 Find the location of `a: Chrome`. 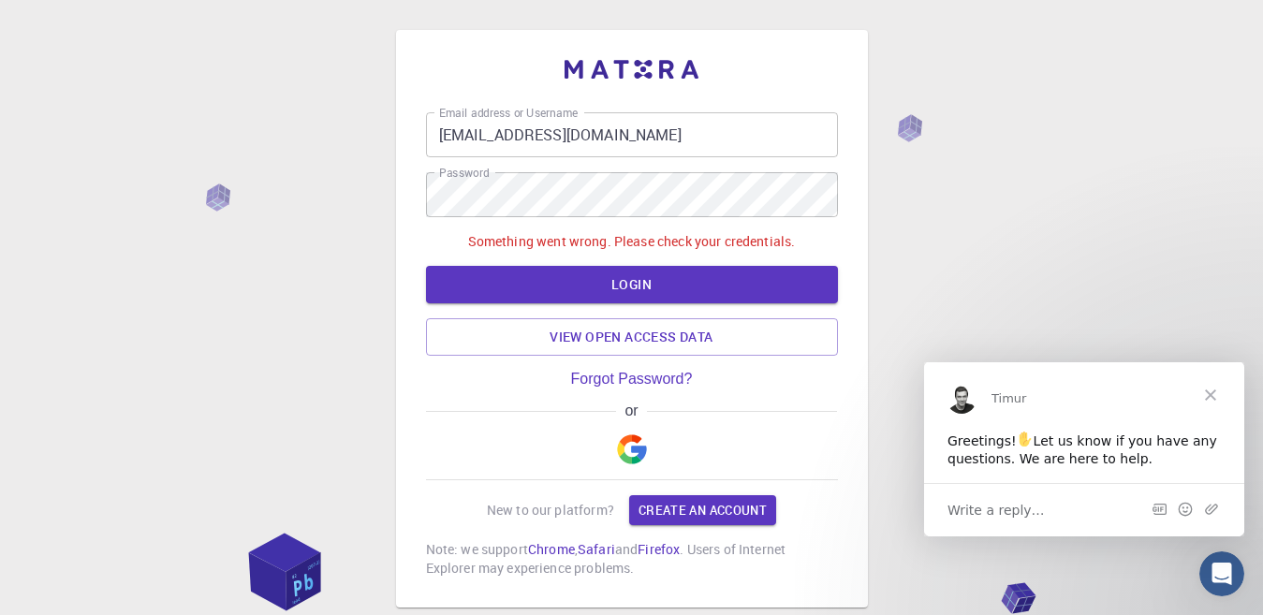

a: Chrome is located at coordinates (551, 549).